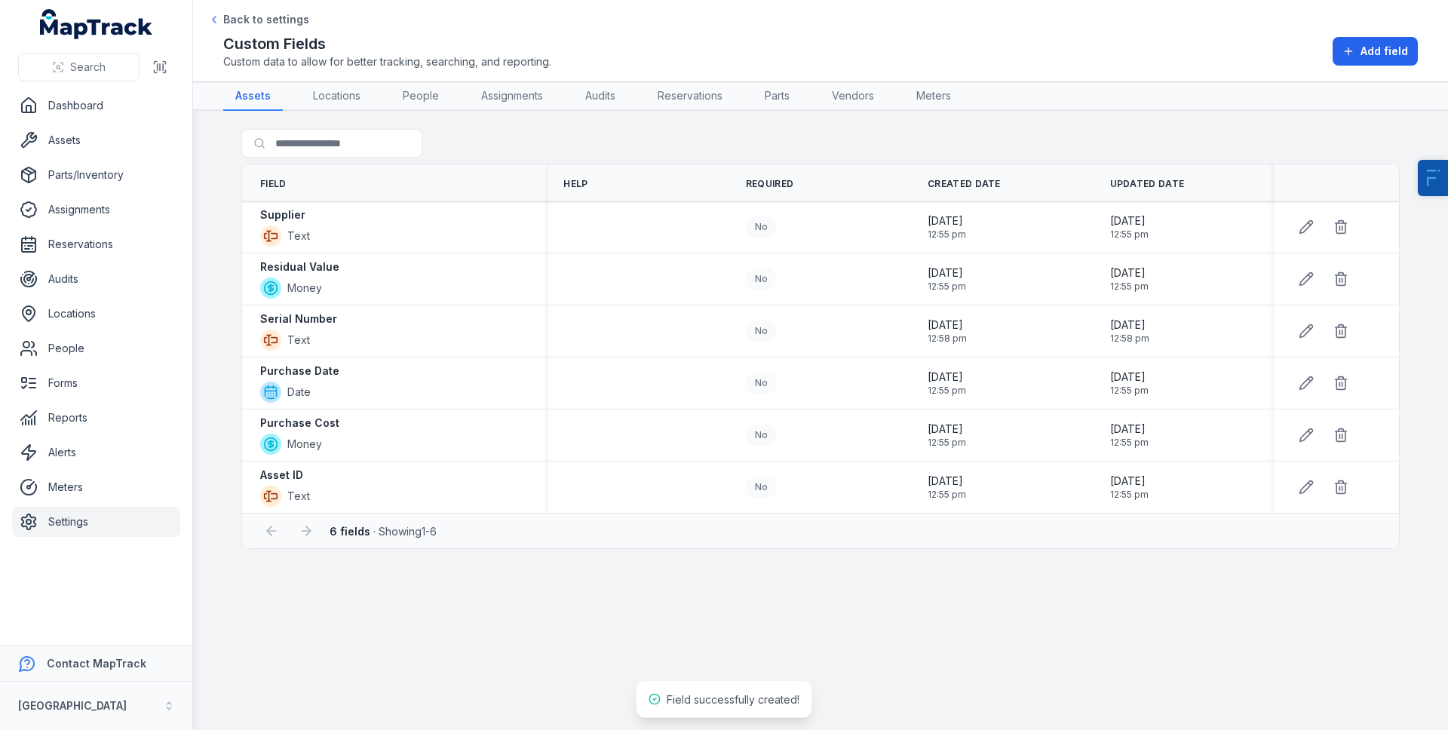 This screenshot has height=730, width=1448. What do you see at coordinates (281, 475) in the screenshot?
I see `strong: Asset ID` at bounding box center [281, 475].